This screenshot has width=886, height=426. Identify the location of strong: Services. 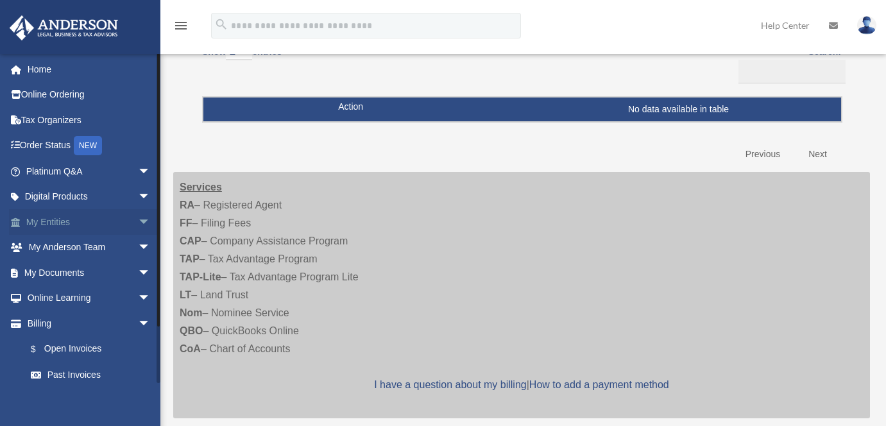
(201, 187).